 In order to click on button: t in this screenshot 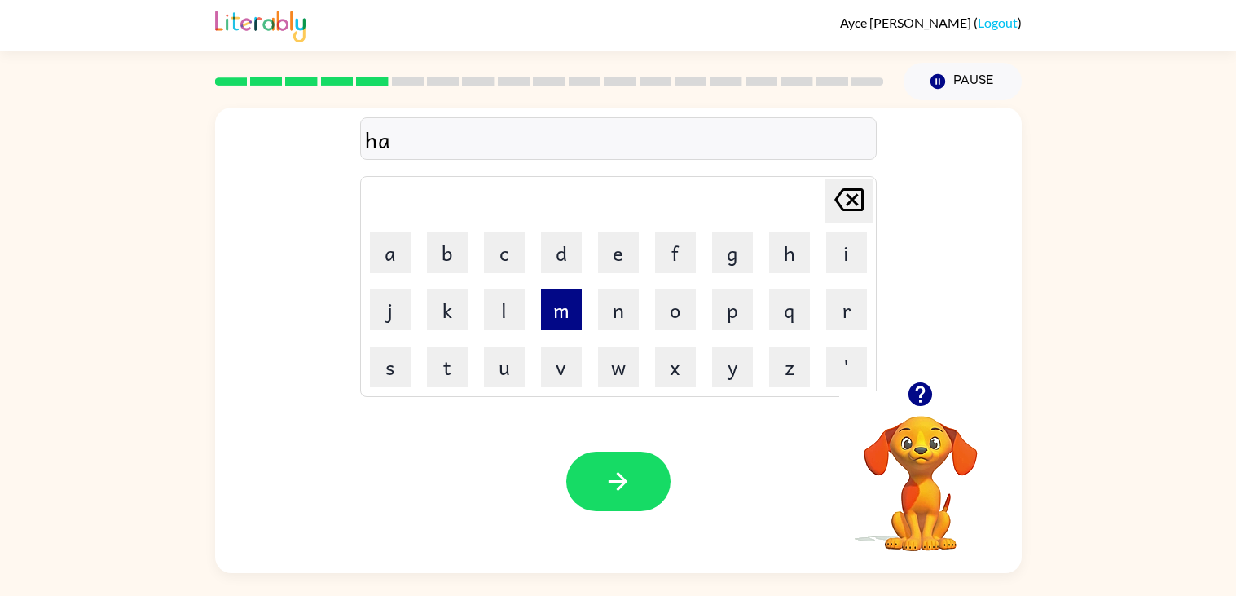, I will do `click(447, 367)`.